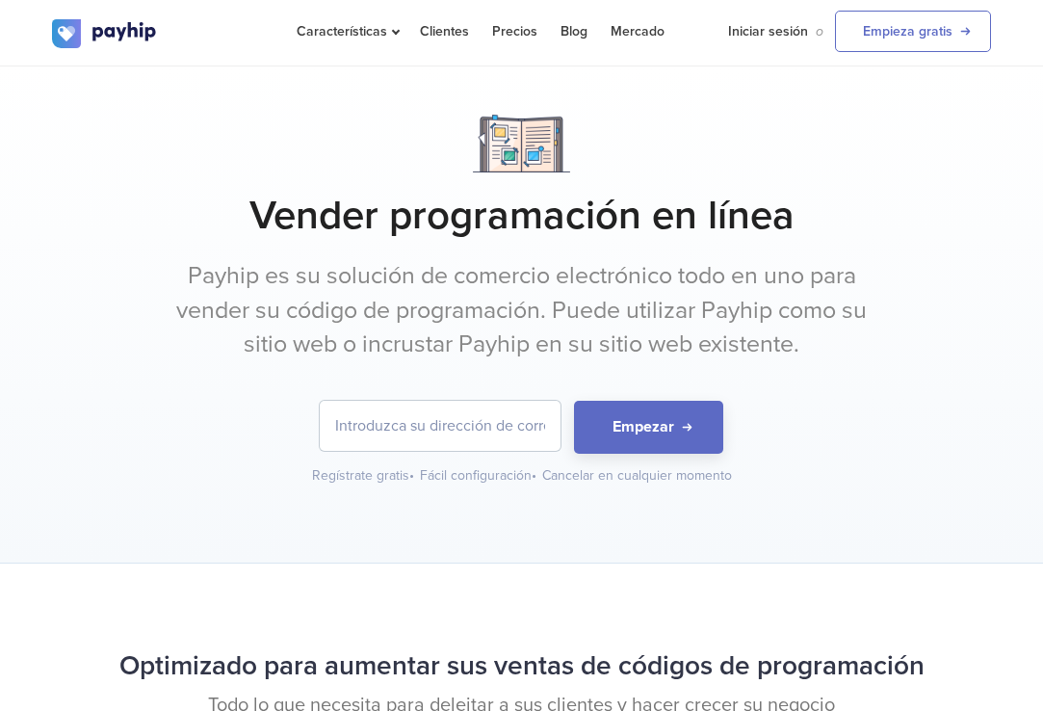  I want to click on img: Notebook.png, so click(521, 143).